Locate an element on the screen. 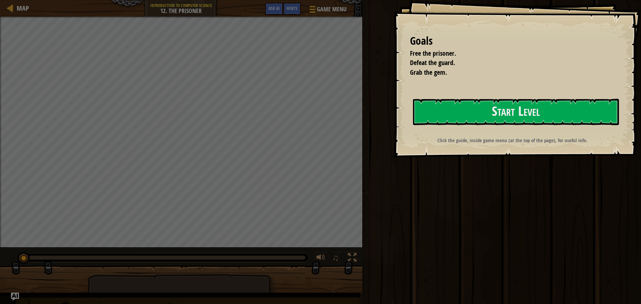 This screenshot has width=641, height=304. span: Map is located at coordinates (23, 8).